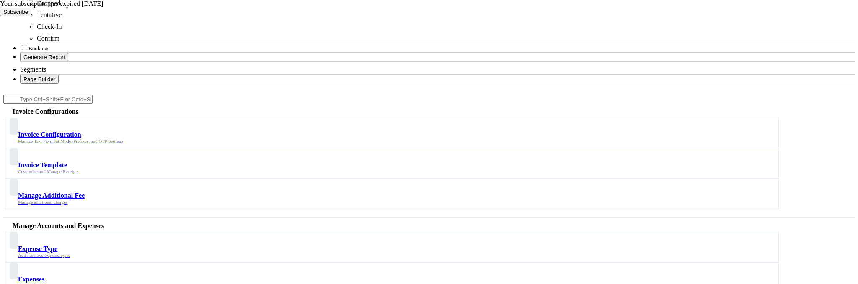 The width and height of the screenshot is (858, 284). What do you see at coordinates (395, 165) in the screenshot?
I see `div: Invoice Template` at bounding box center [395, 165].